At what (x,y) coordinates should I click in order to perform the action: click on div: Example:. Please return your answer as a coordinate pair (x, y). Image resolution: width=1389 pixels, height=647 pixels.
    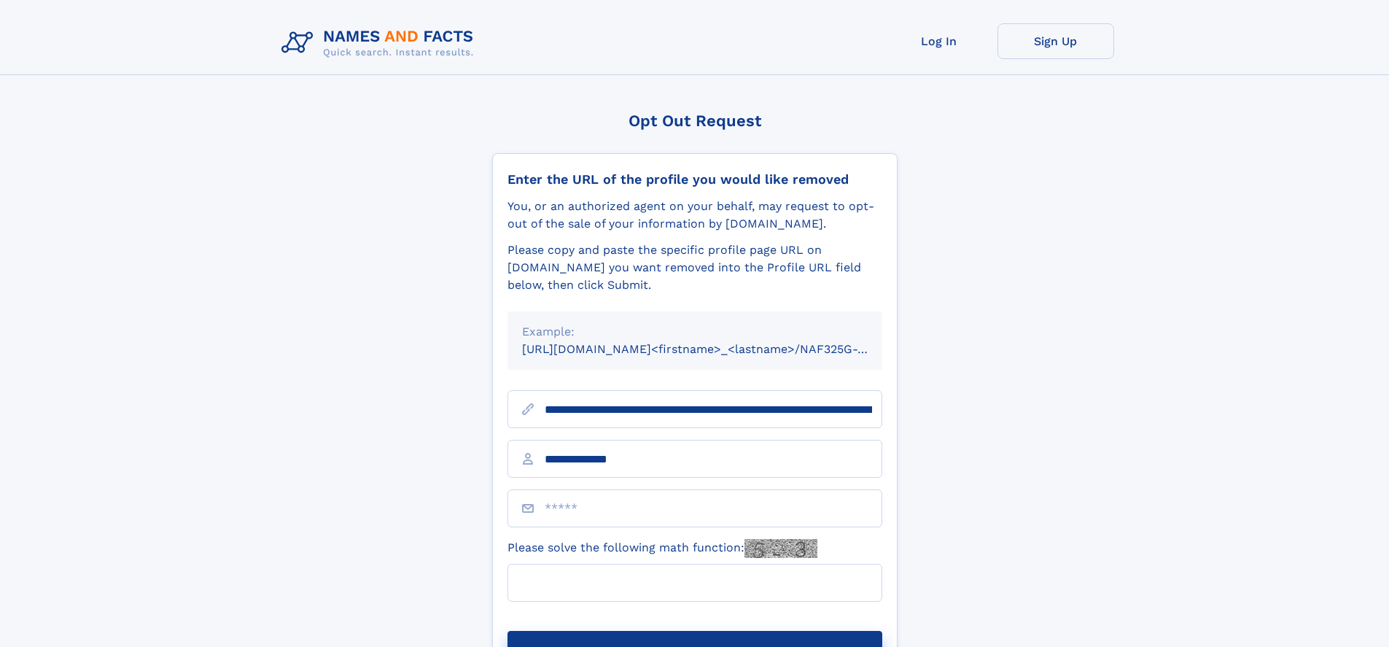
    Looking at the image, I should click on (695, 332).